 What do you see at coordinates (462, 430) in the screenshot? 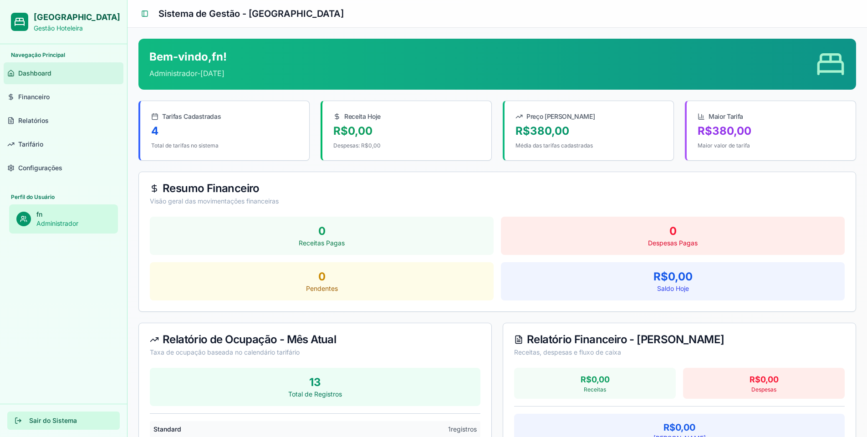
I see `span: 1 registros` at bounding box center [462, 430].